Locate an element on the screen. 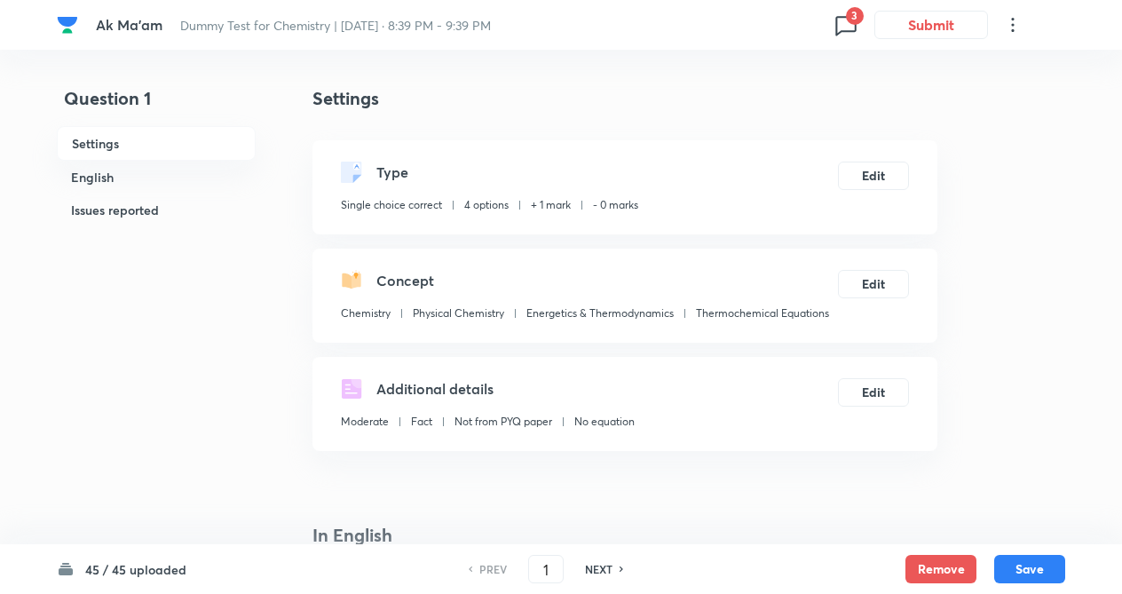 The width and height of the screenshot is (1122, 594). p: Fact is located at coordinates (421, 421).